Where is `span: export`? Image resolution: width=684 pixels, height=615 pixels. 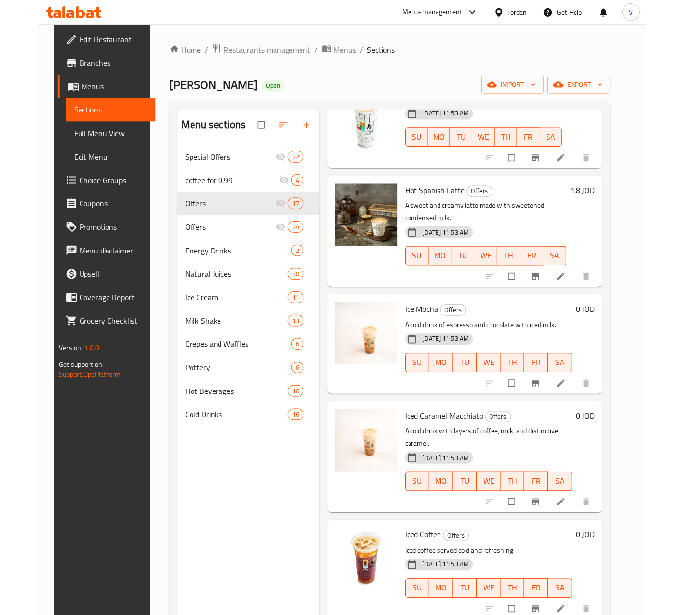 span: export is located at coordinates (544, 85).